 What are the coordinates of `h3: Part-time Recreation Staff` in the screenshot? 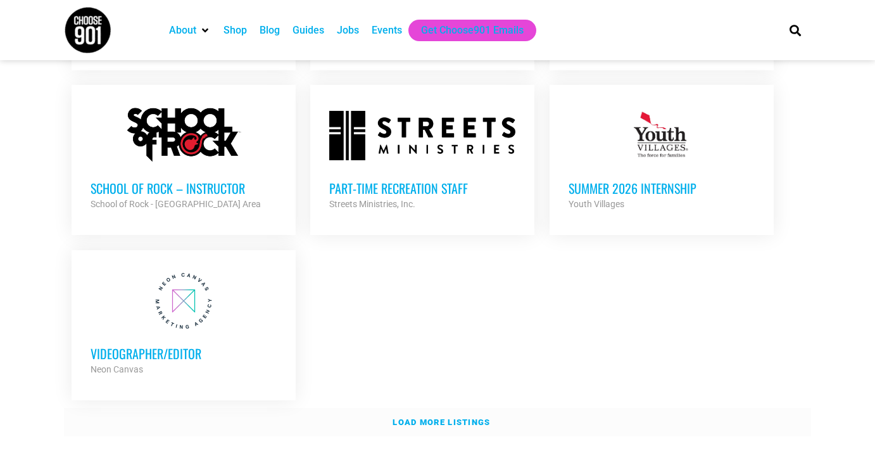 It's located at (422, 188).